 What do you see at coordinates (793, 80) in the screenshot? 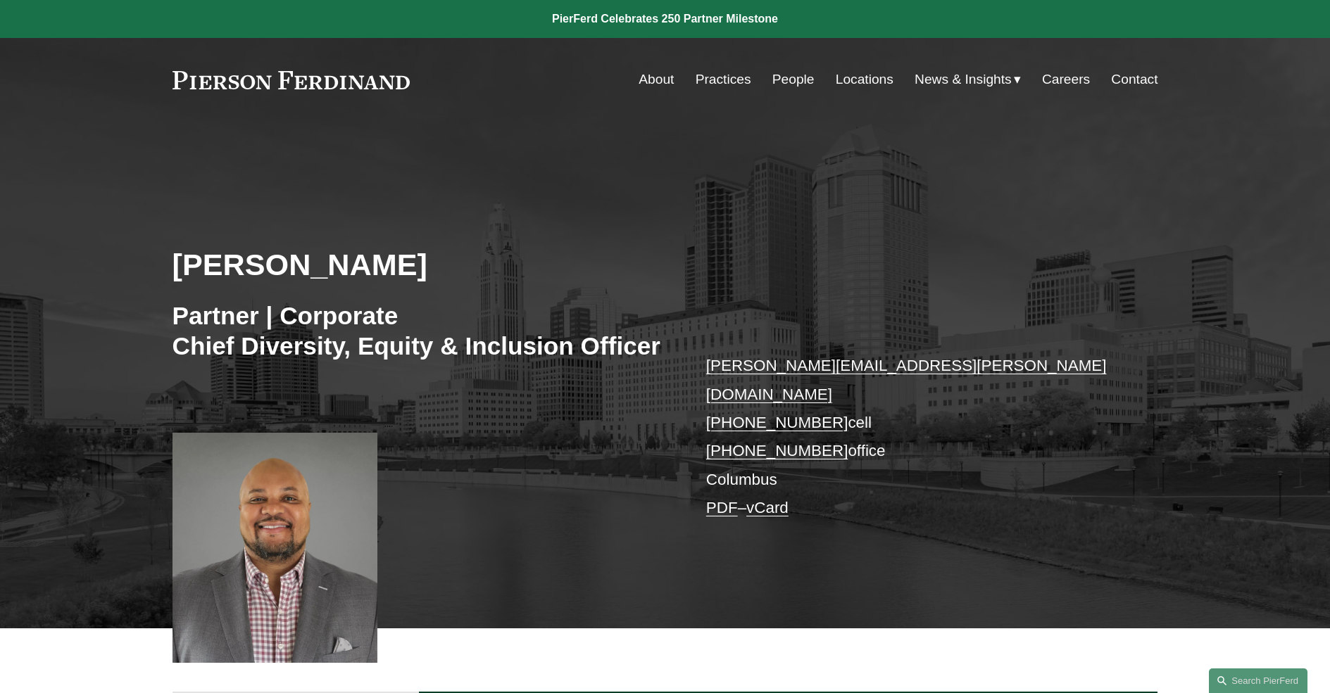
I see `a: People` at bounding box center [793, 80].